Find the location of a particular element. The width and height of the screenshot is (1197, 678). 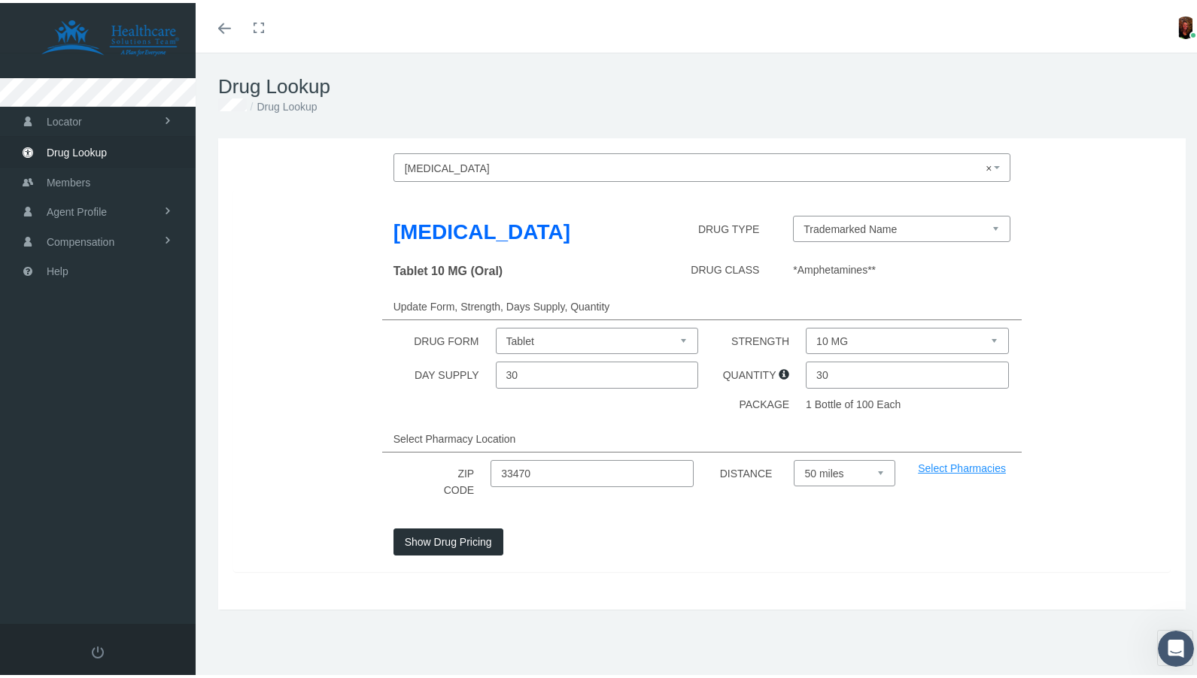

input: Zip Code is located at coordinates (591, 471).